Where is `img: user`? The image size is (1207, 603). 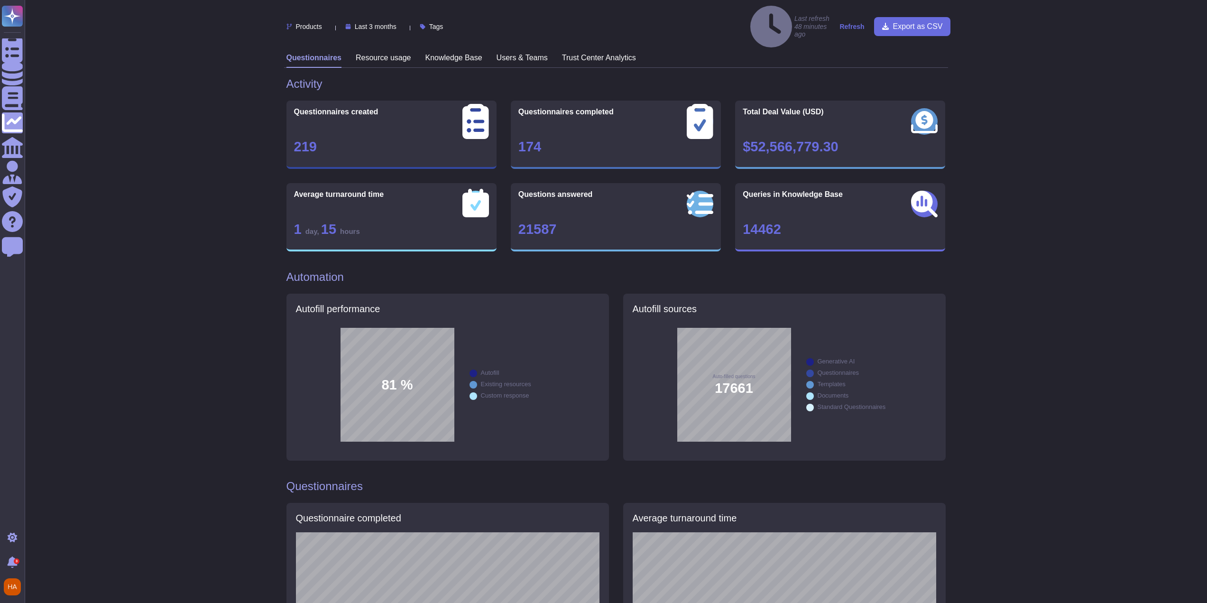 img: user is located at coordinates (12, 587).